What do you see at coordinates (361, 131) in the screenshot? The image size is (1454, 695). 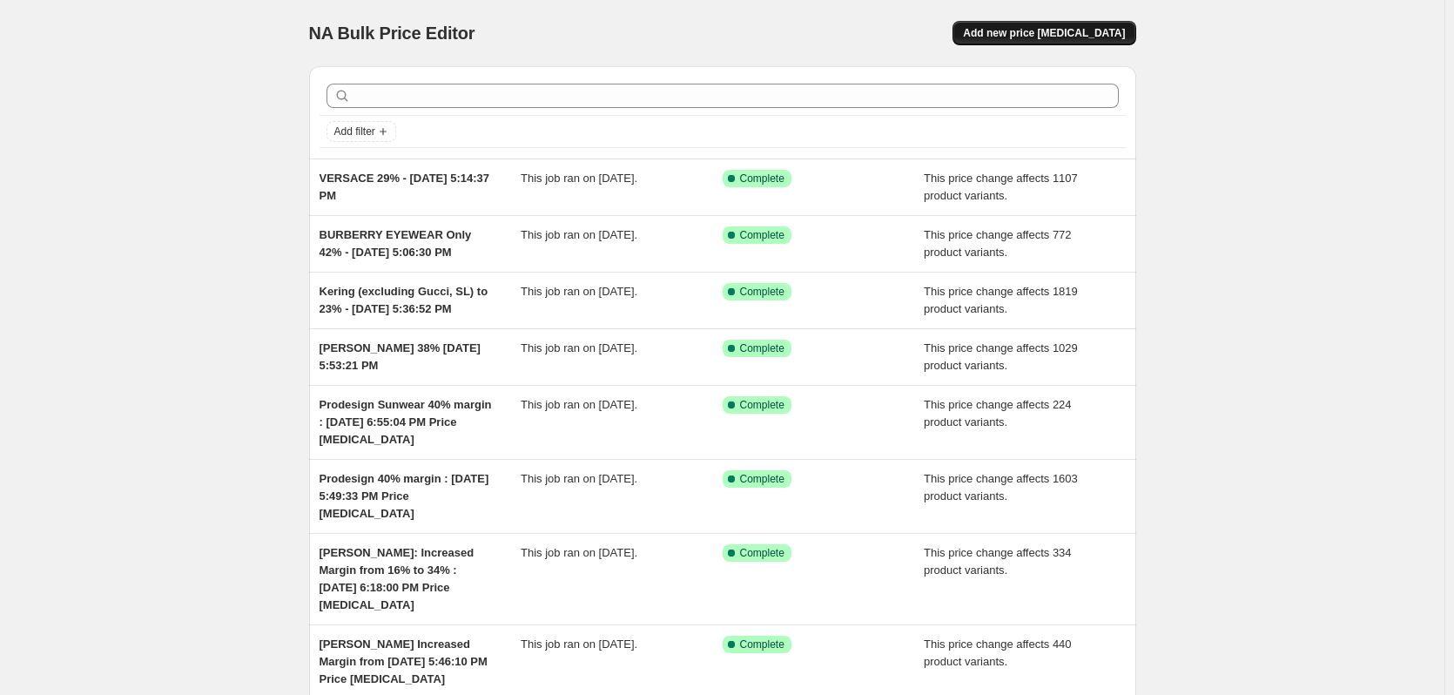 I see `button: Add filter` at bounding box center [361, 131].